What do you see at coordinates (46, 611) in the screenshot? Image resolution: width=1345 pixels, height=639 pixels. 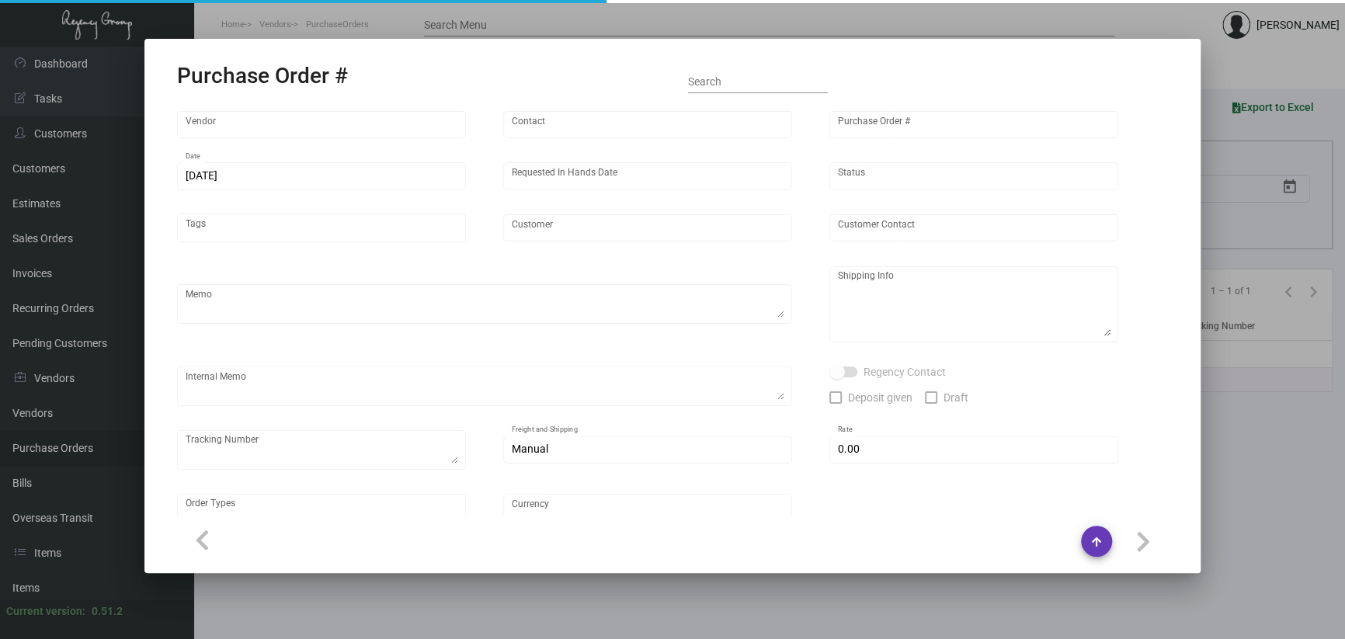 I see `div: Current version:` at bounding box center [46, 611].